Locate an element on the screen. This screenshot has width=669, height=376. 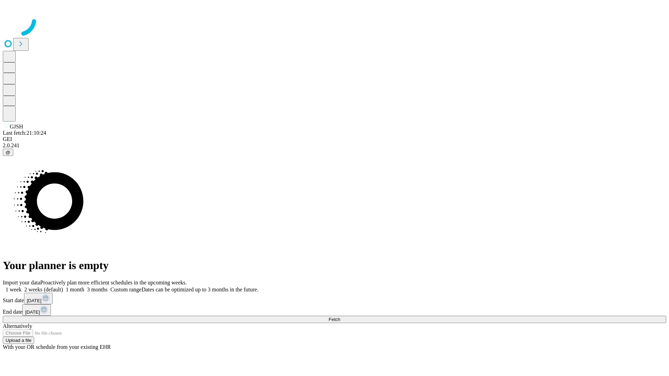
span: 2 weeks (default) is located at coordinates (44, 290).